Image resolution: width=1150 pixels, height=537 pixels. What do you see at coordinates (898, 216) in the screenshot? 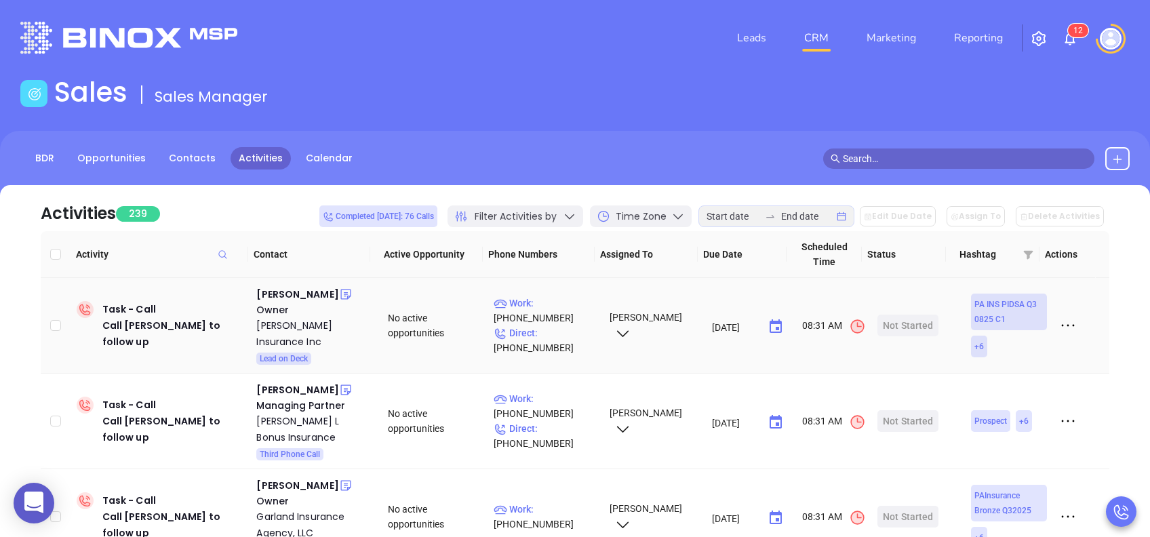
I see `button: Edit Due Date` at bounding box center [898, 216].